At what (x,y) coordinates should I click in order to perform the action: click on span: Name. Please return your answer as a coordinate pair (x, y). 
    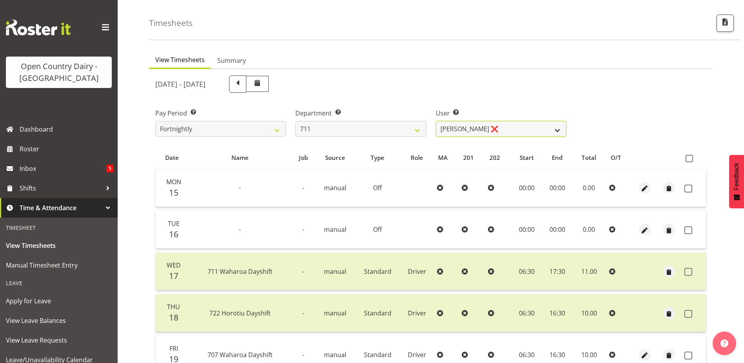
    Looking at the image, I should click on (240, 157).